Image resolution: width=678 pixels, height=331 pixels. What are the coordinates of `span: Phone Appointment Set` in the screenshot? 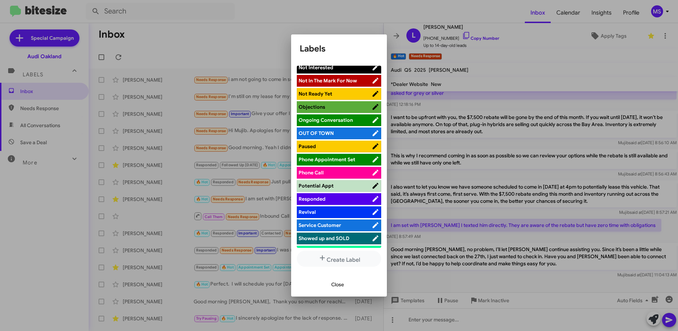 It's located at (327, 159).